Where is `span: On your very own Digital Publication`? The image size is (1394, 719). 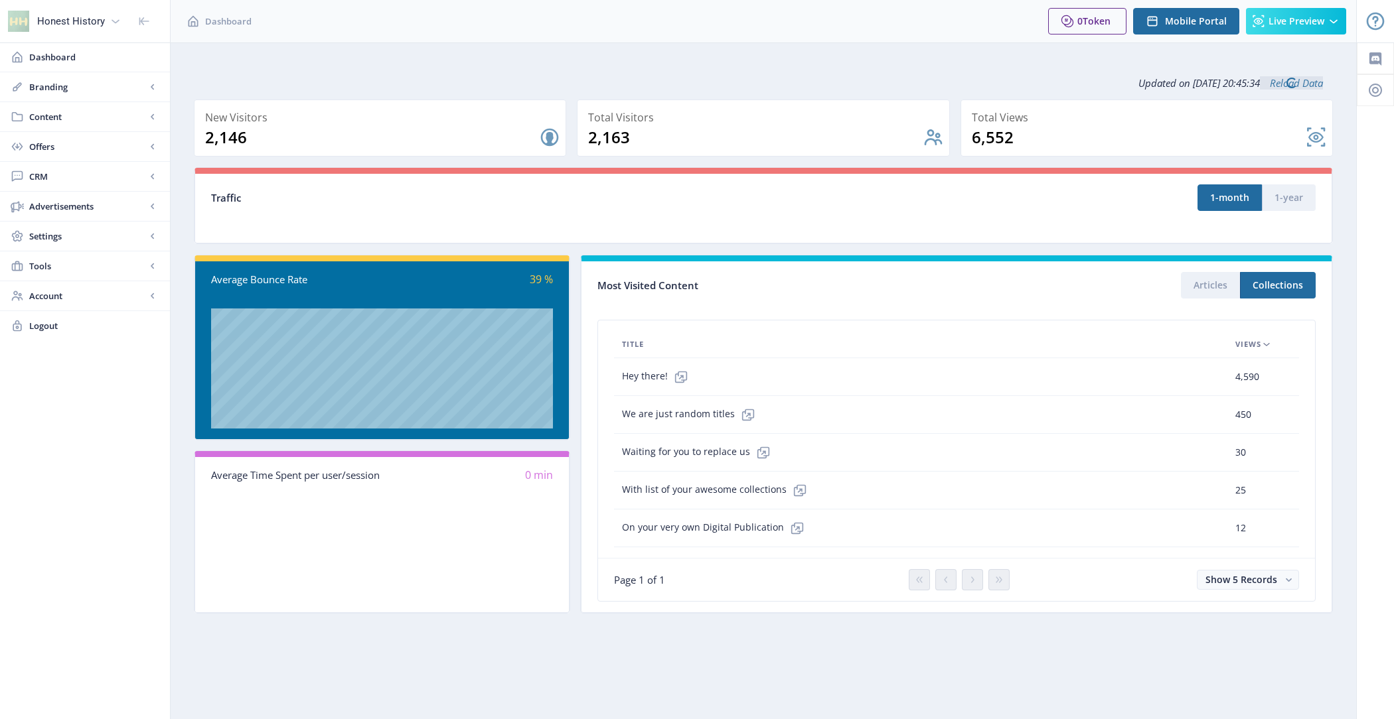
span: On your very own Digital Publication is located at coordinates (716, 528).